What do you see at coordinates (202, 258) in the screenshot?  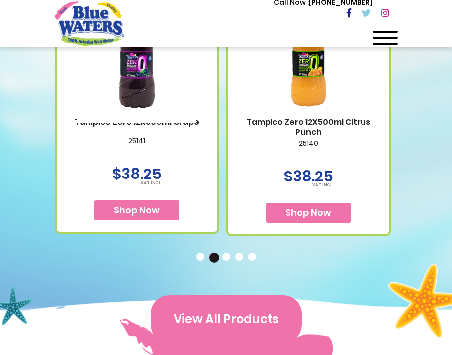 I see `button: 1 of 5` at bounding box center [202, 258].